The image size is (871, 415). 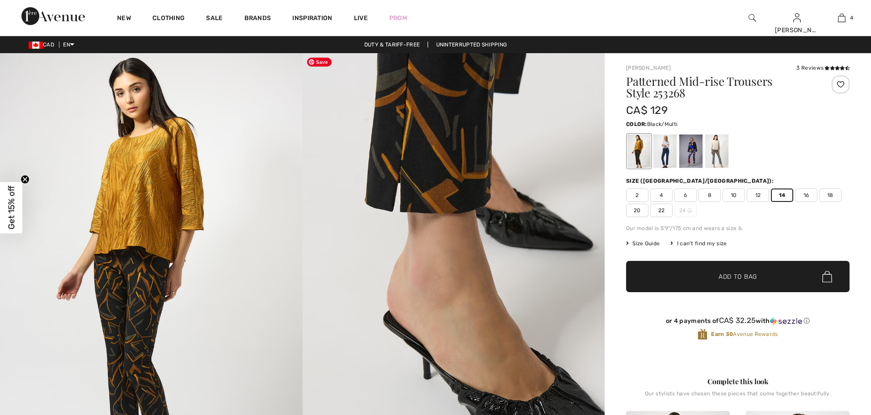 What do you see at coordinates (752, 18) in the screenshot?
I see `img: search the website` at bounding box center [752, 18].